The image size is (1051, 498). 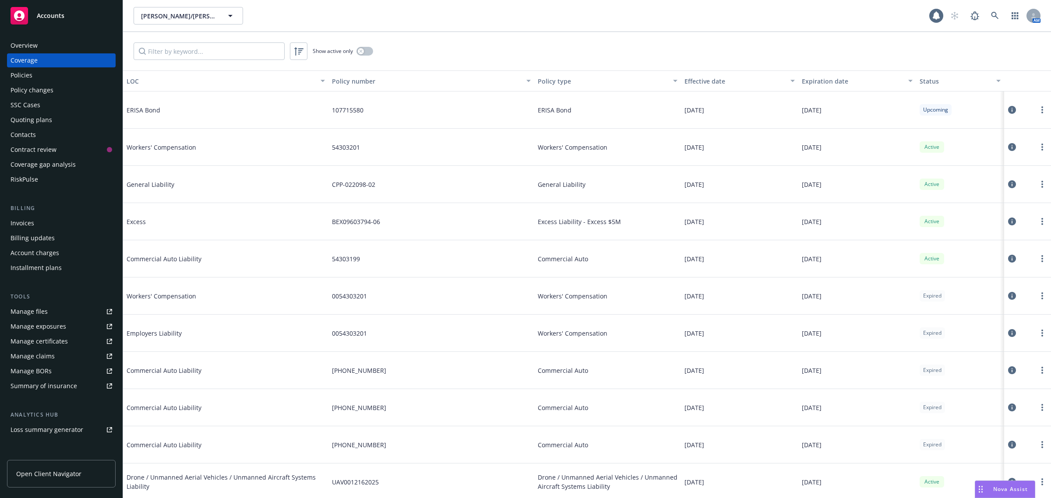 What do you see at coordinates (61, 386) in the screenshot?
I see `a: Summary of insurance` at bounding box center [61, 386].